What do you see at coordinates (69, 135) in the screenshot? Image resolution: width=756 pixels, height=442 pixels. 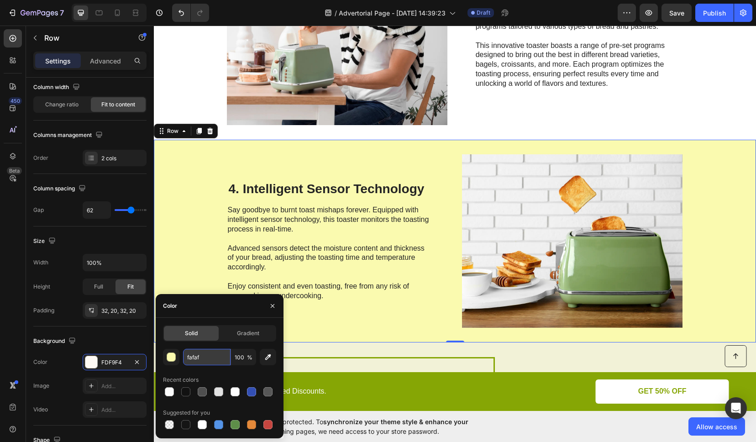 I see `div: Columns management` at bounding box center [69, 135].